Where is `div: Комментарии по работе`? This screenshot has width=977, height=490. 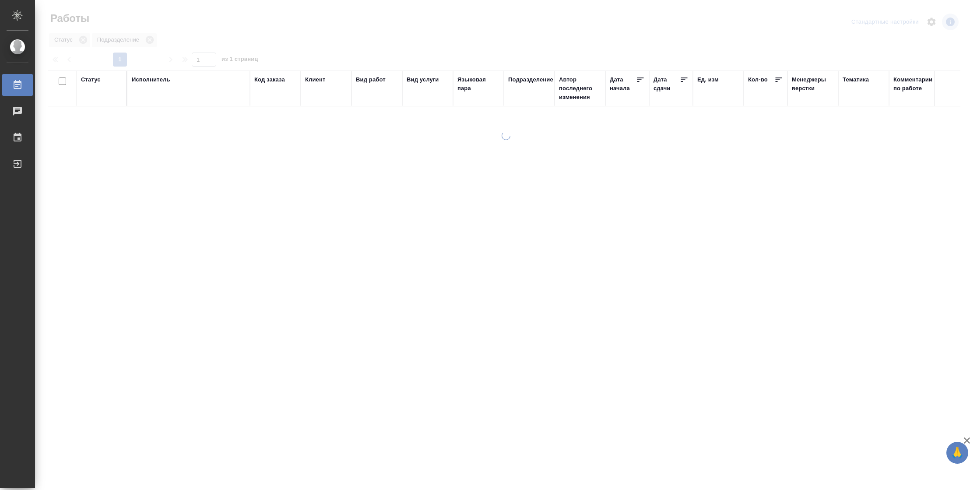 div: Комментарии по работе is located at coordinates (915, 84).